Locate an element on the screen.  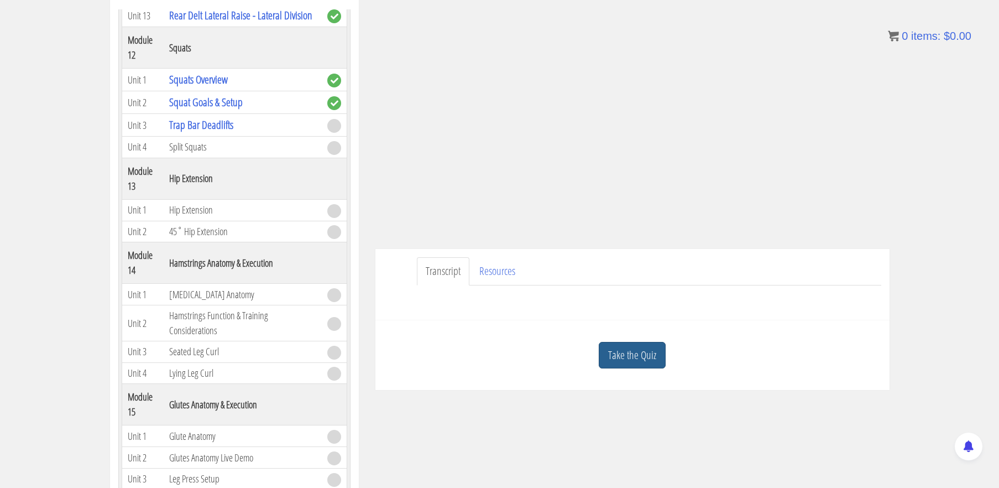
td: Split Squats is located at coordinates (243, 147).